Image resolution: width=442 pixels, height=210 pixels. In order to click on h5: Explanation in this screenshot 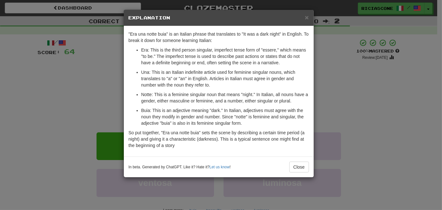, I will do `click(219, 18)`.